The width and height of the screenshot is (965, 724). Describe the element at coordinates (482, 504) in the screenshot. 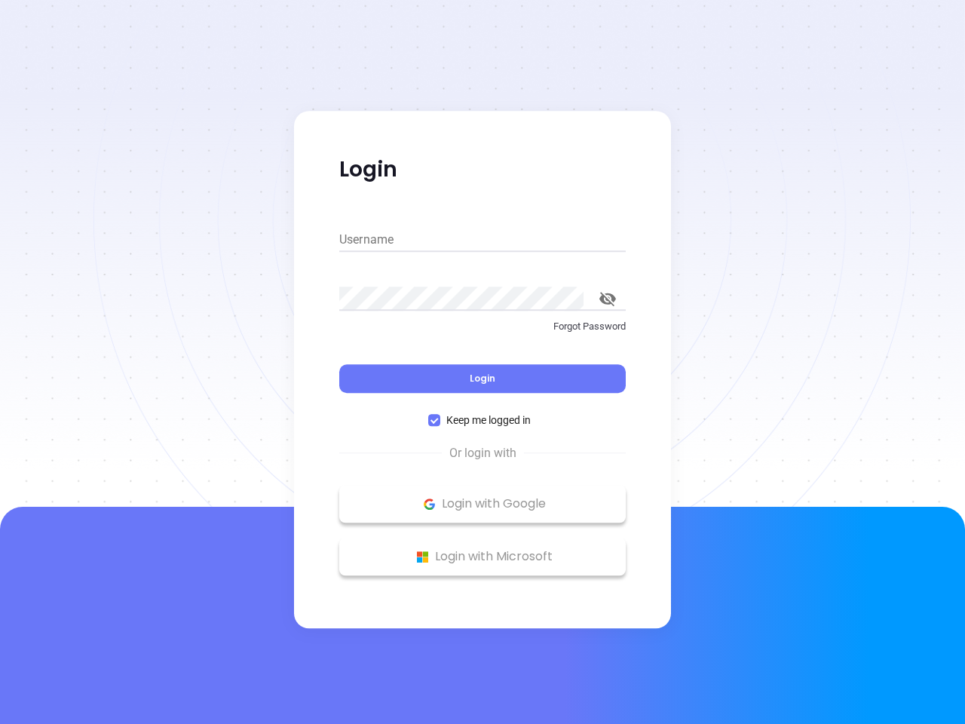

I see `p: Login with Google` at that location.